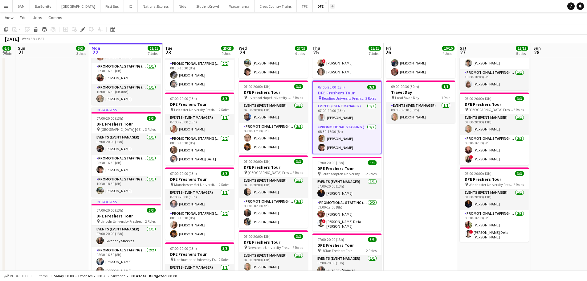 Image resolution: width=587 pixels, height=281 pixels. I want to click on span: 10/10, so click(448, 48).